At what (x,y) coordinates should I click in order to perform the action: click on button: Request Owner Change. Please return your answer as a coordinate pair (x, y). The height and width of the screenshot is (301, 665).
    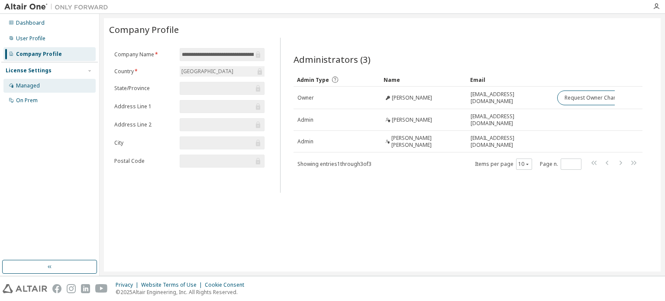
    Looking at the image, I should click on (593, 98).